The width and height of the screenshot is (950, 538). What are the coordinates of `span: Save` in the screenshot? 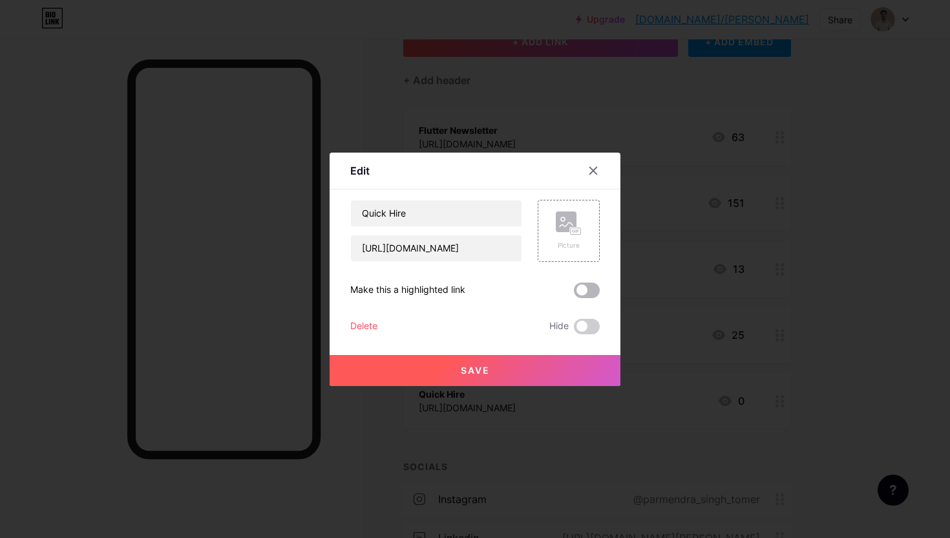 It's located at (475, 370).